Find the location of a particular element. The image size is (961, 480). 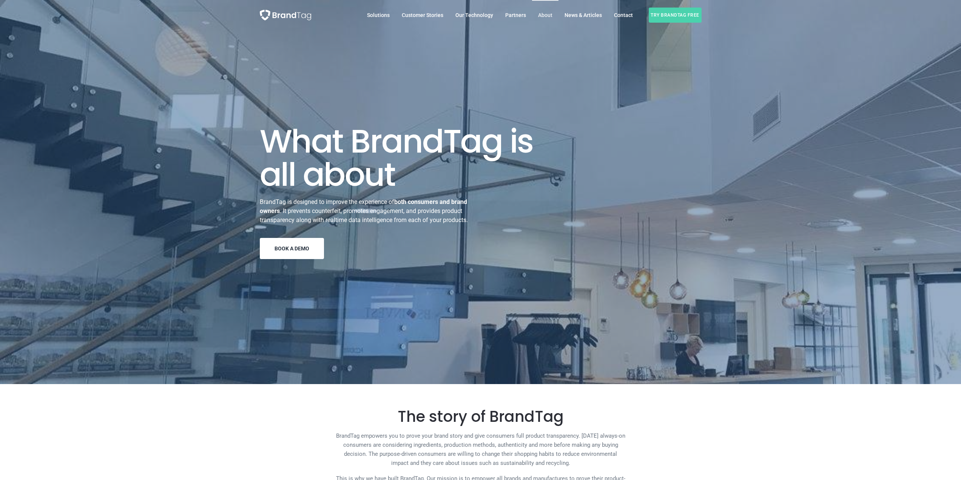

span: Customer Stories is located at coordinates (422, 15).